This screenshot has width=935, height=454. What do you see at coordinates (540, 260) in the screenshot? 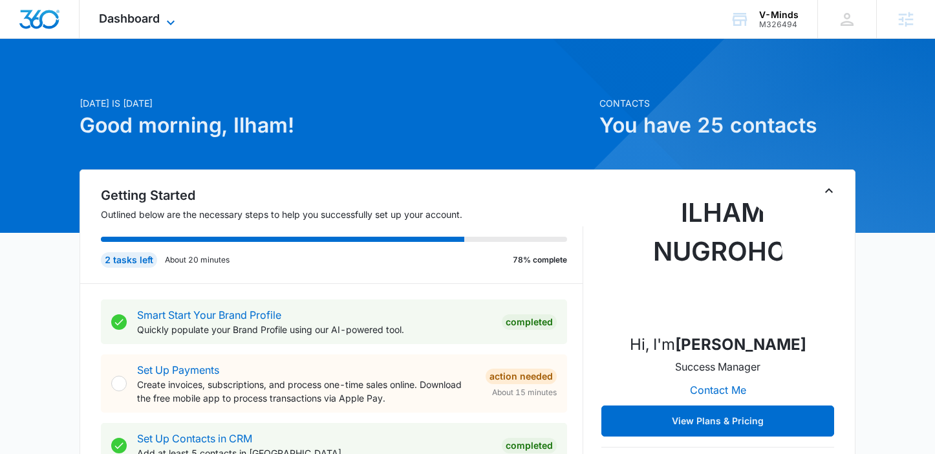
I see `p: 78% complete` at bounding box center [540, 260].